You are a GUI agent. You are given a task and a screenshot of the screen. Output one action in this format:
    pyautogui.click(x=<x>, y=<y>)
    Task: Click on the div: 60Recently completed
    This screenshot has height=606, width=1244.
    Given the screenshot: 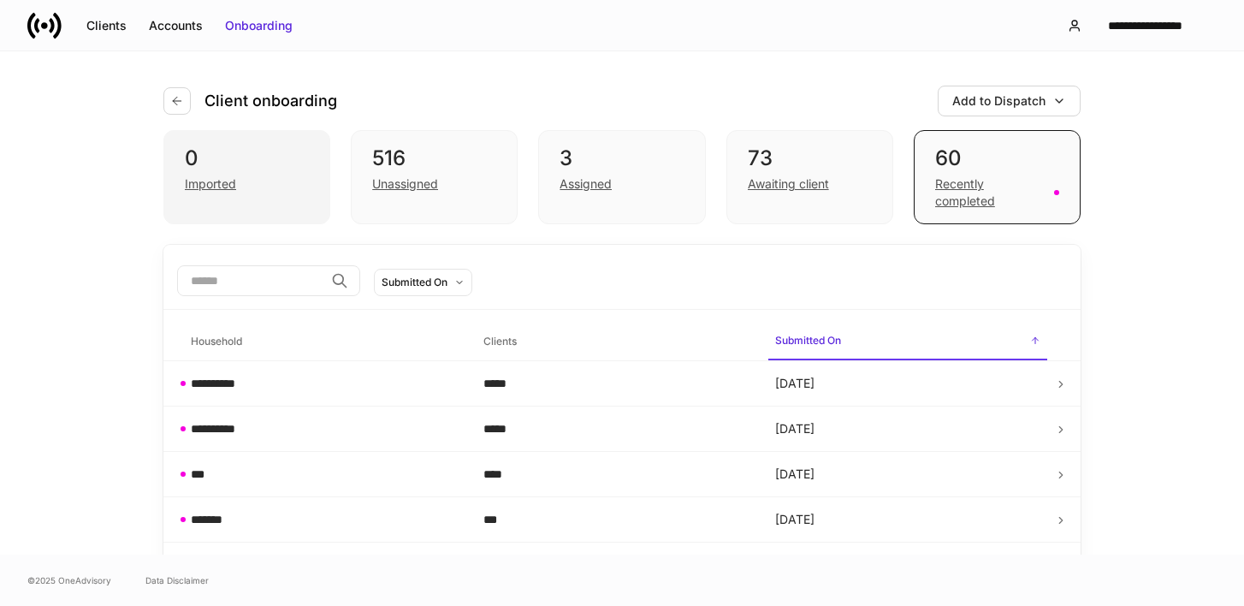 What is the action you would take?
    pyautogui.click(x=996, y=177)
    